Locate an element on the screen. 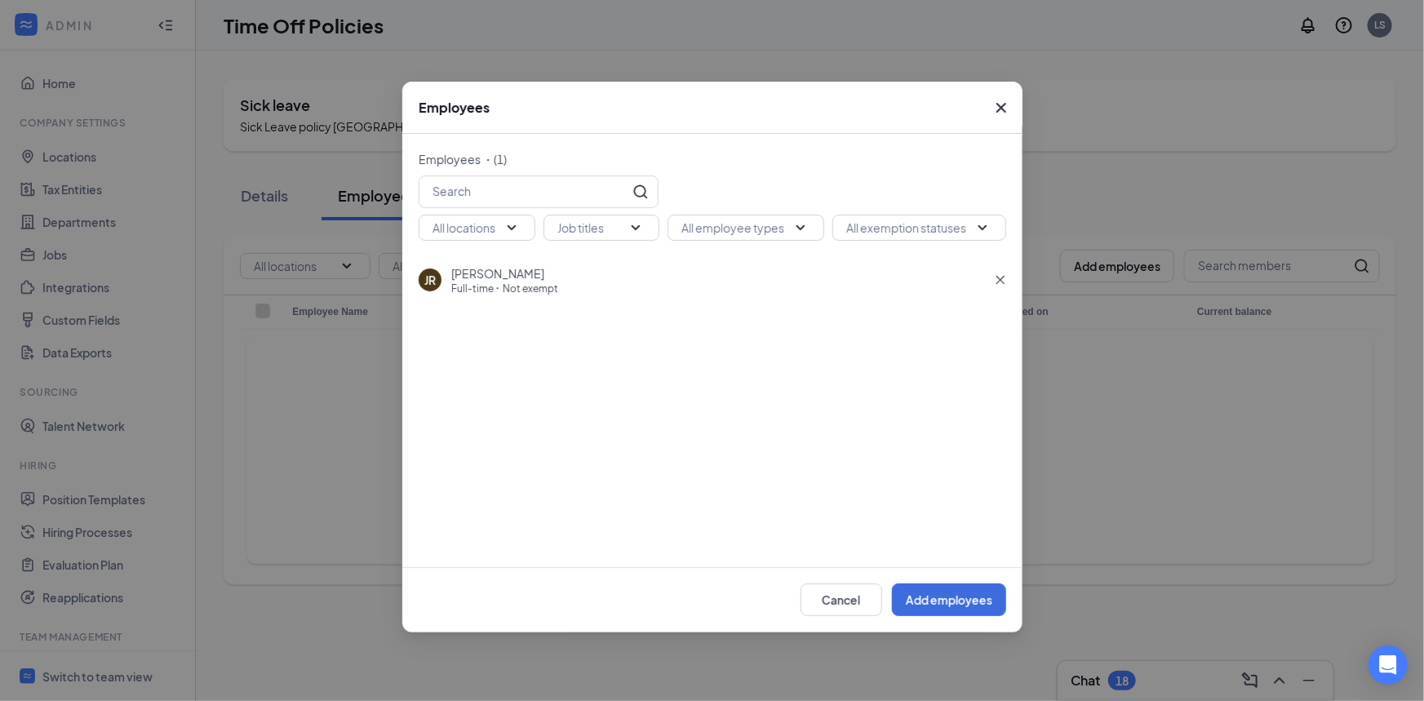 This screenshot has height=701, width=1424. button: Close is located at coordinates (1001, 108).